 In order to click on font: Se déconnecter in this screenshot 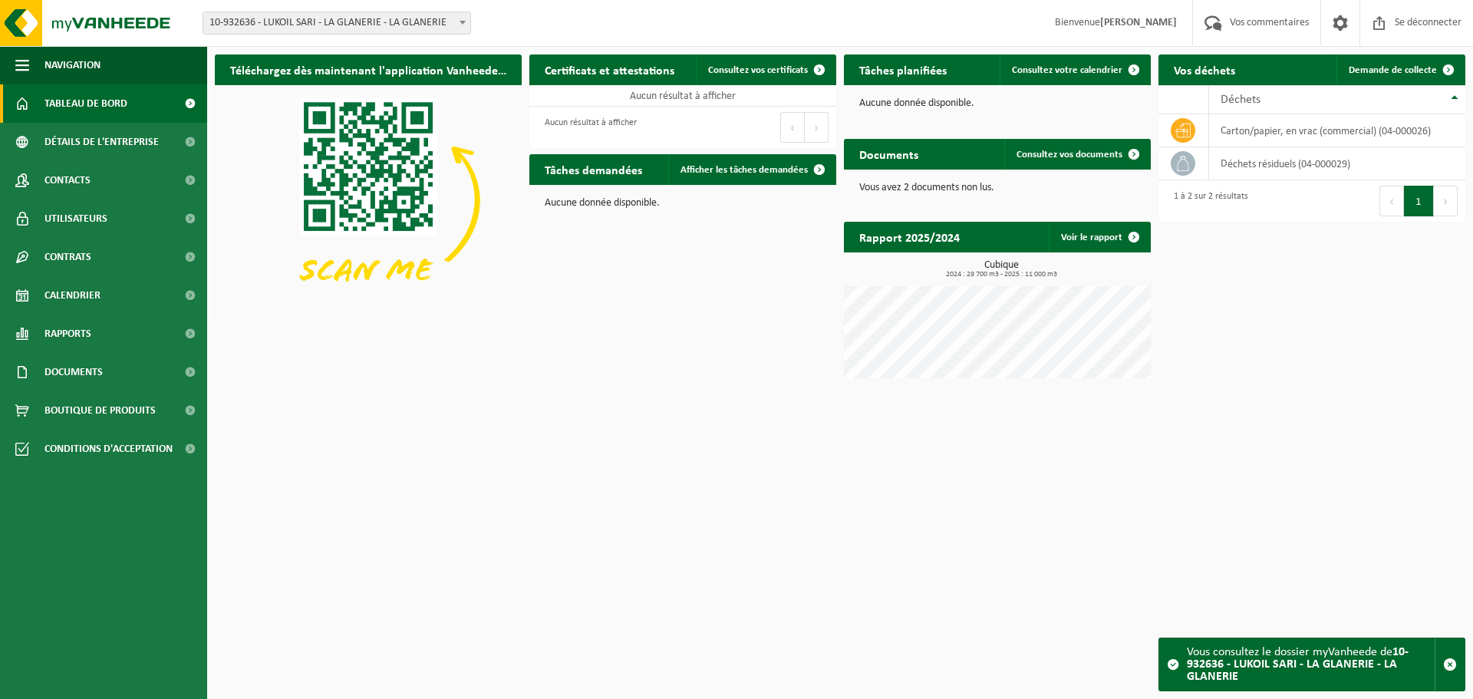, I will do `click(1428, 22)`.